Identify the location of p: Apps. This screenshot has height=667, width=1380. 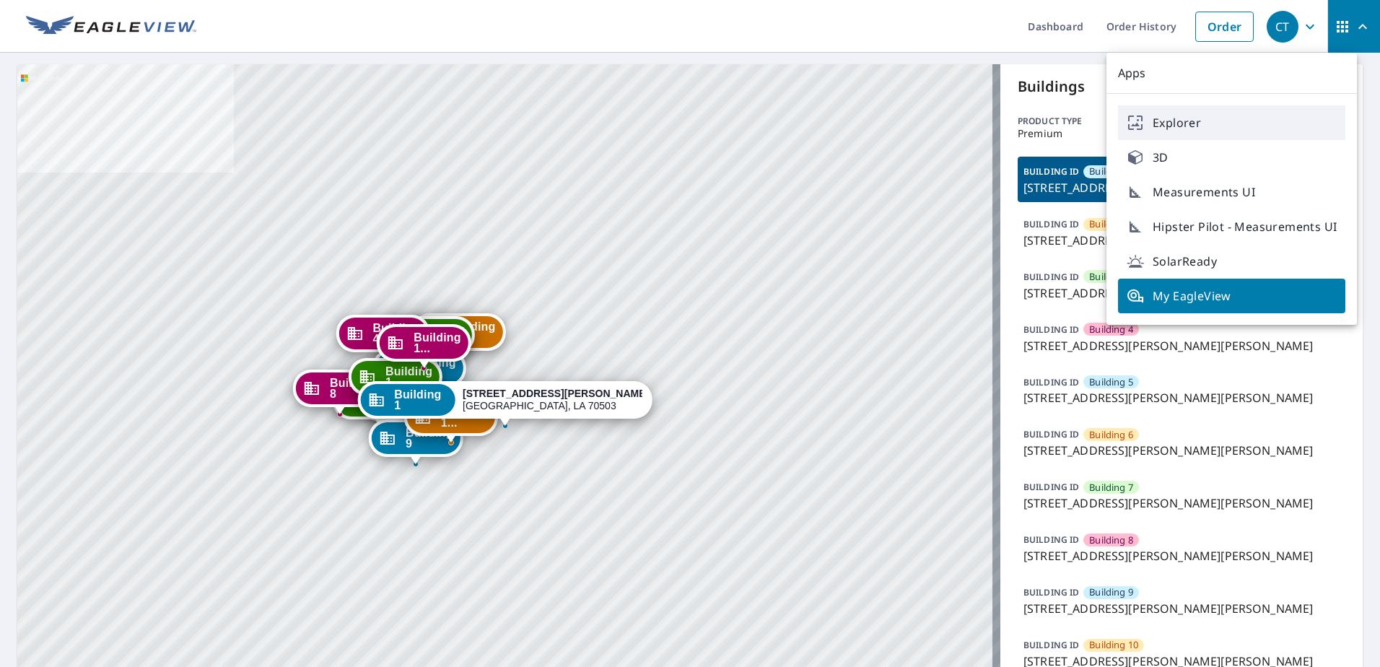
(1231, 73).